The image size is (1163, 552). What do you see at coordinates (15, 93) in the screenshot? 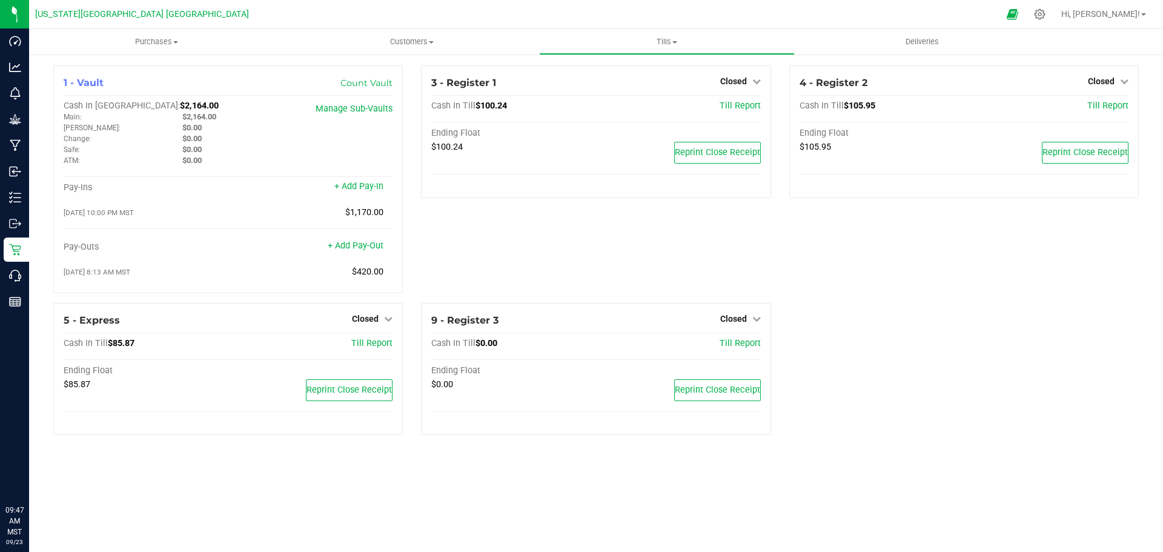
I see `inline-svg: Monitoring` at bounding box center [15, 93].